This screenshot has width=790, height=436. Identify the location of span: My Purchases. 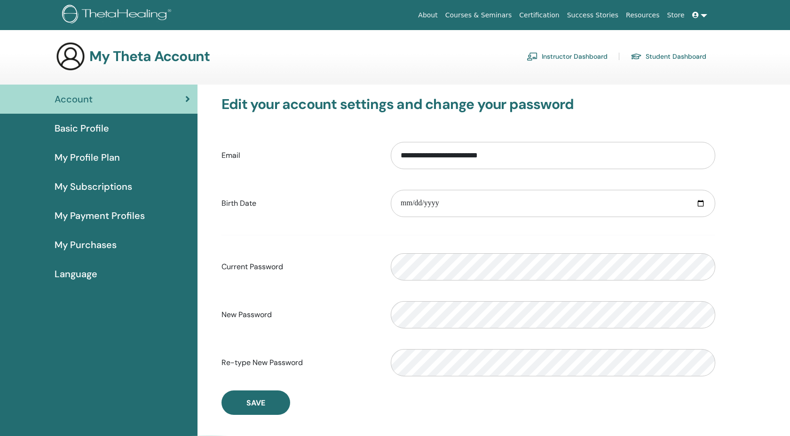
(86, 245).